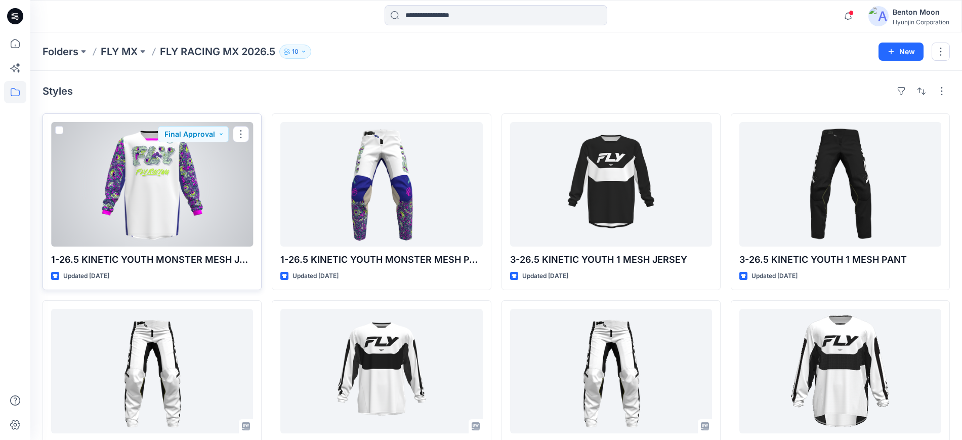  What do you see at coordinates (60, 52) in the screenshot?
I see `a: Folders` at bounding box center [60, 52].